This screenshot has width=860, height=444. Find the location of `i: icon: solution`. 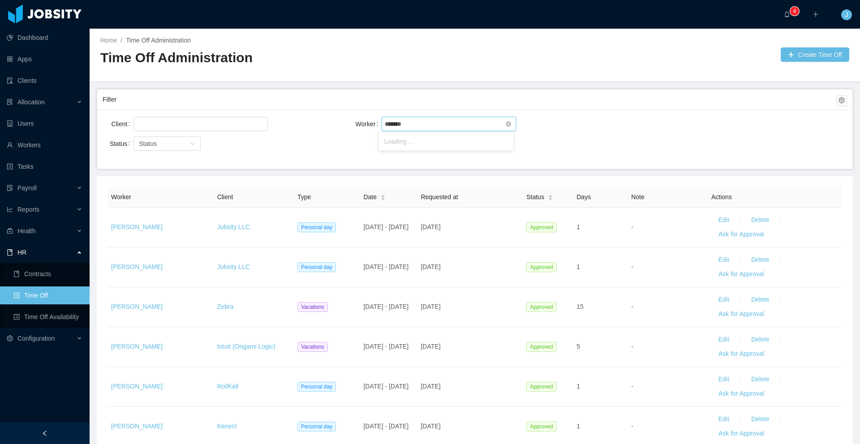

i: icon: solution is located at coordinates (10, 102).